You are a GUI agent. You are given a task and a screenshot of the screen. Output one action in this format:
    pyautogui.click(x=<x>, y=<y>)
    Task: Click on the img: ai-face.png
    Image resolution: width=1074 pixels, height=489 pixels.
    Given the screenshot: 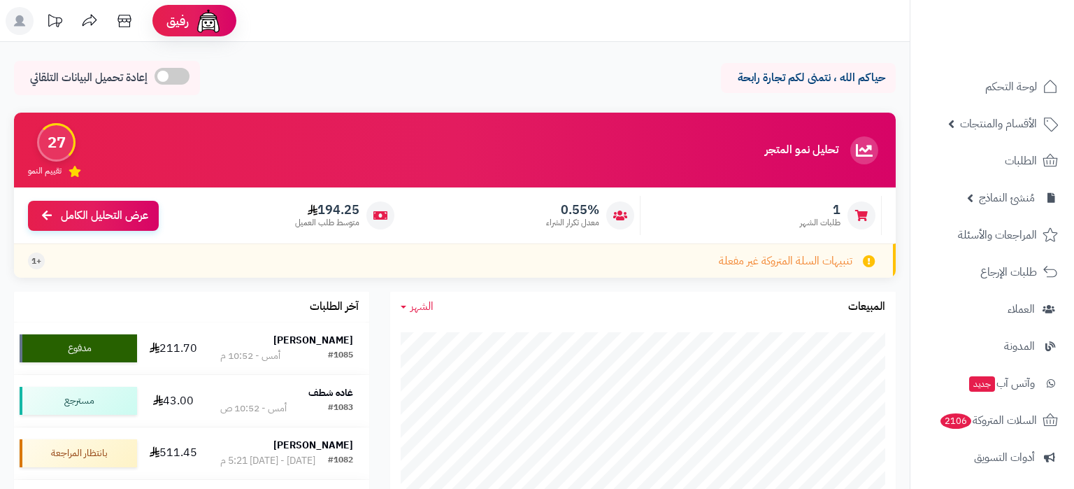 What is the action you would take?
    pyautogui.click(x=208, y=21)
    